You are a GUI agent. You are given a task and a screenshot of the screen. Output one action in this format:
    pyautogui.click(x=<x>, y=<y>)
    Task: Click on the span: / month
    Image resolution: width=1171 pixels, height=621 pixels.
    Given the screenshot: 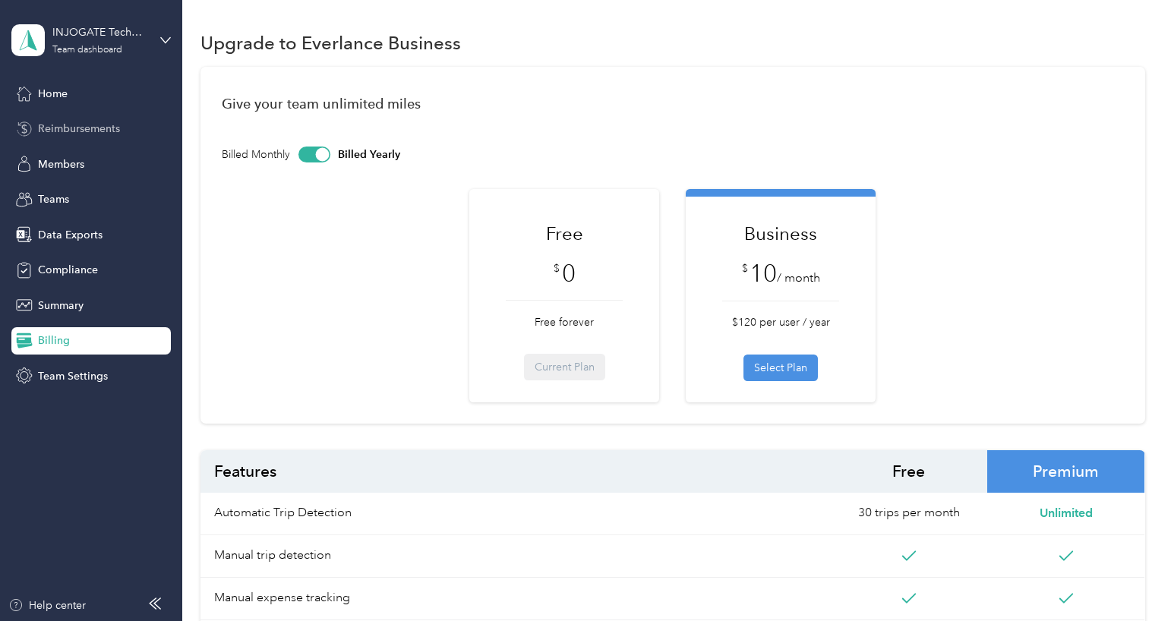 What is the action you would take?
    pyautogui.click(x=798, y=278)
    